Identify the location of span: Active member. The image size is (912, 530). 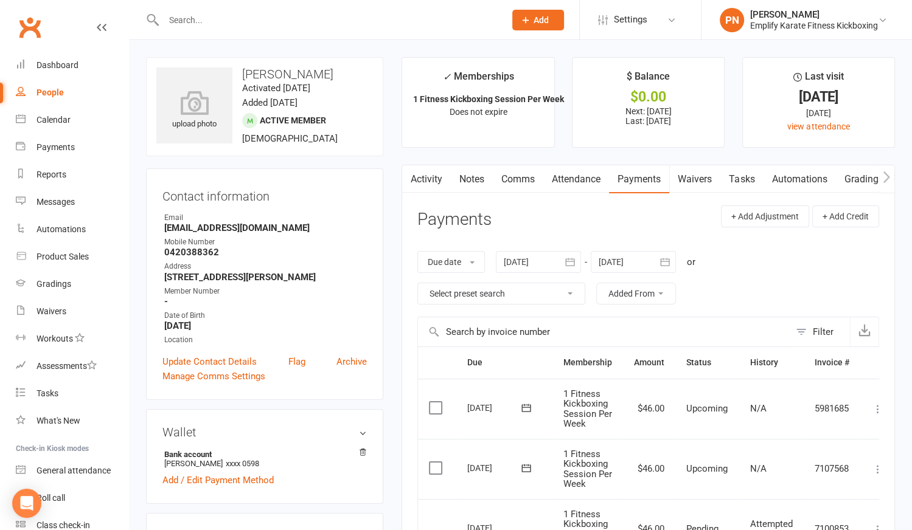
(293, 120).